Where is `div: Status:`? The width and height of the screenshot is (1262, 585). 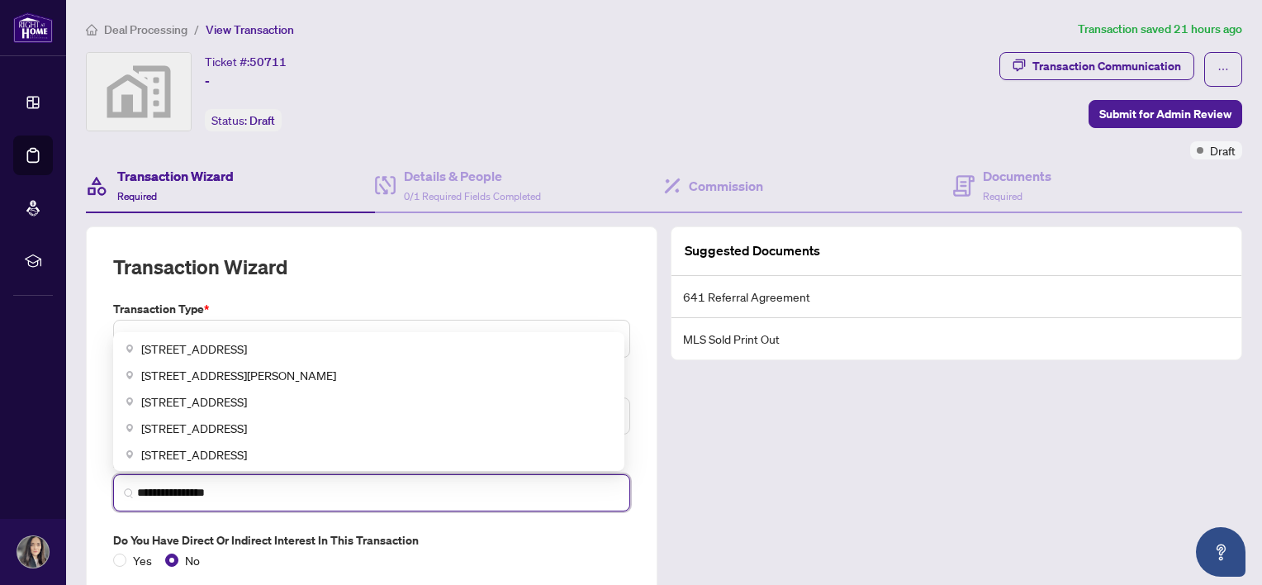
div: Status: is located at coordinates (243, 120).